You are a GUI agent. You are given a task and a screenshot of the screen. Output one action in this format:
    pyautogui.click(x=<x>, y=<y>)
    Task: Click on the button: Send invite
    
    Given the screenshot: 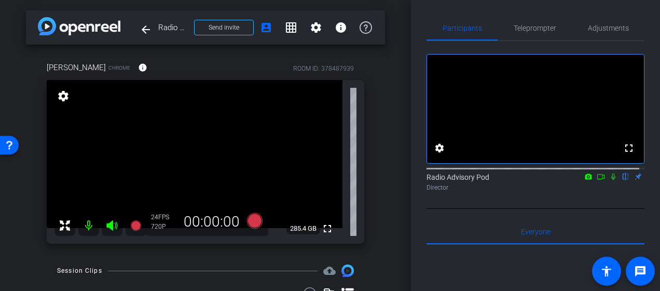 What is the action you would take?
    pyautogui.click(x=224, y=28)
    